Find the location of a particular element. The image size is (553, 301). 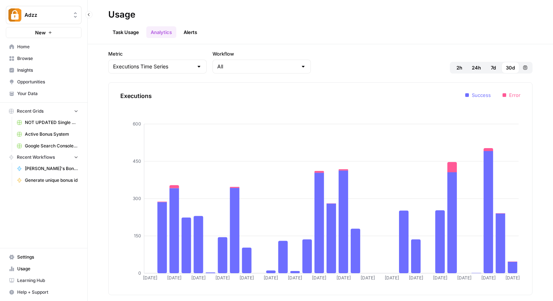

input: Executions Time Series is located at coordinates (153, 67).